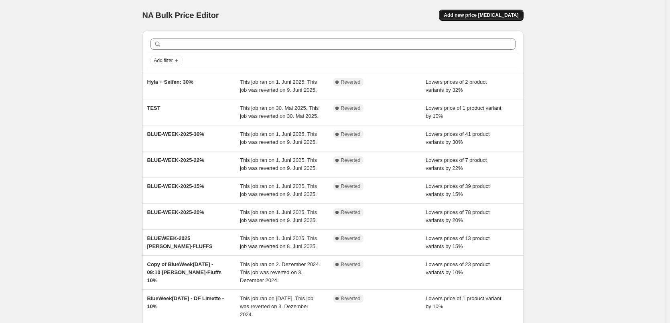 This screenshot has width=670, height=323. I want to click on span: BLUE-WEEK-2025-15%, so click(176, 186).